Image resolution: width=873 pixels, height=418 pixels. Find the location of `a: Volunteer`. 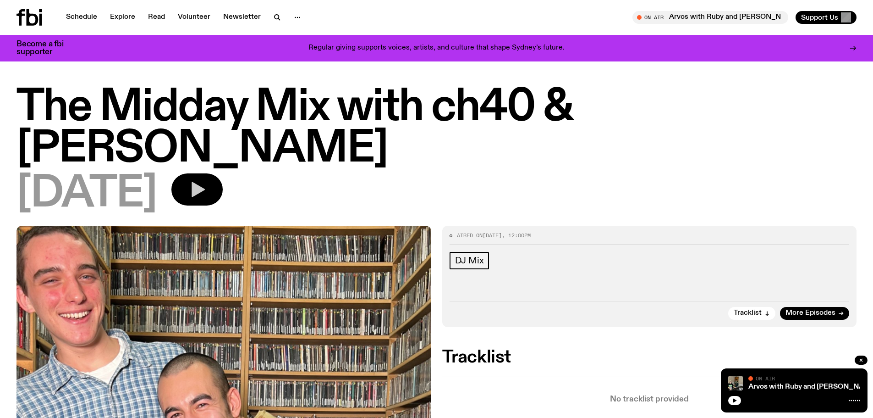

a: Volunteer is located at coordinates (194, 17).